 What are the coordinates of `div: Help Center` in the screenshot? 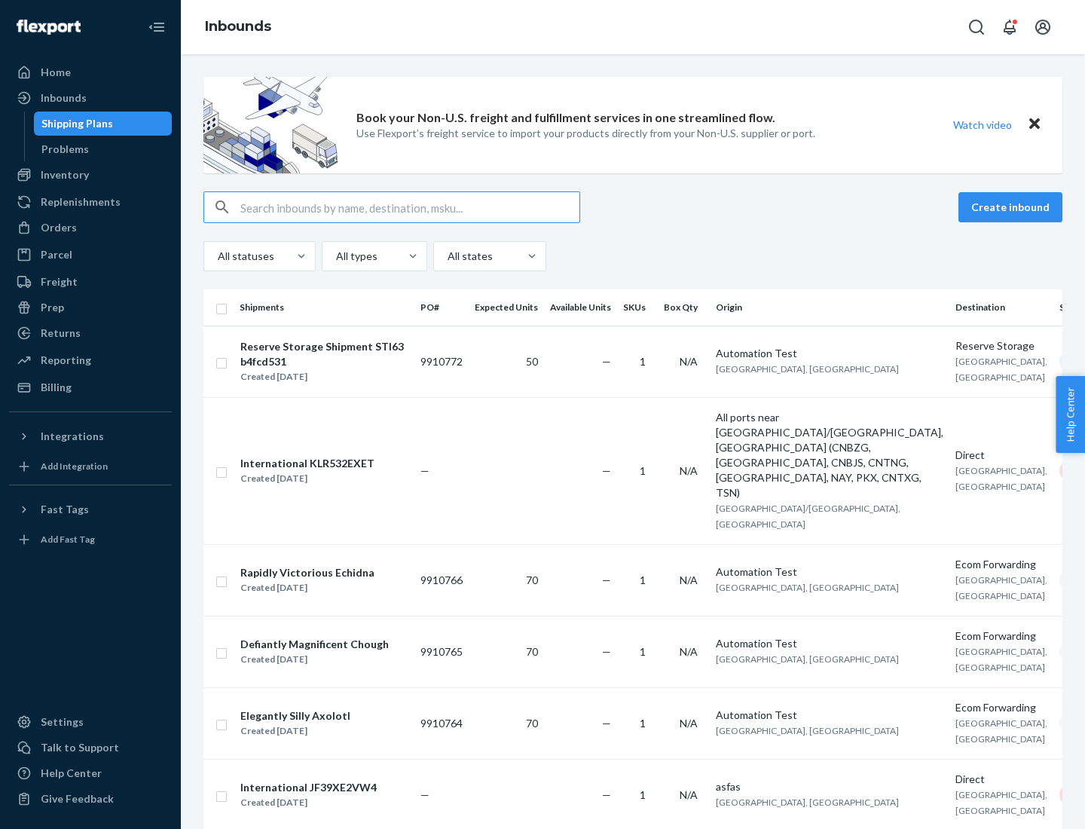 It's located at (71, 773).